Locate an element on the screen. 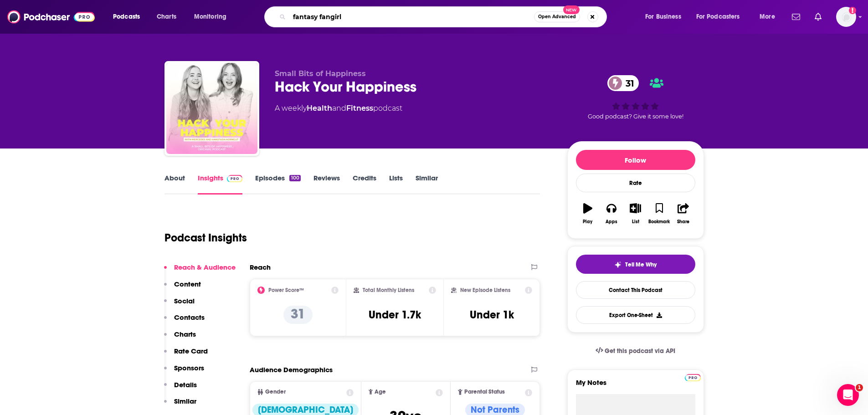 The image size is (868, 415). div: Bookmark is located at coordinates (659, 222).